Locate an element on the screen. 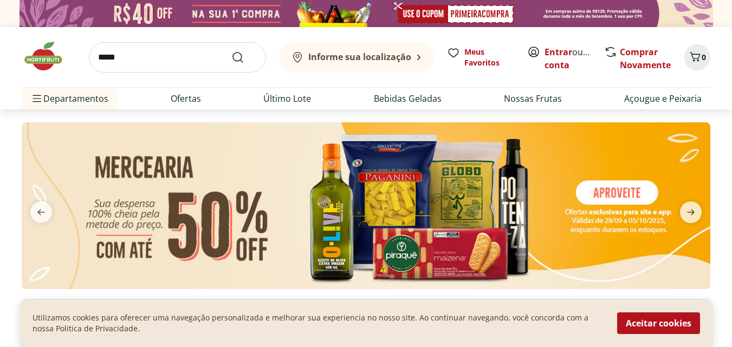 Image resolution: width=732 pixels, height=347 pixels. button: Go to page 6 from fs-carousel is located at coordinates (344, 311).